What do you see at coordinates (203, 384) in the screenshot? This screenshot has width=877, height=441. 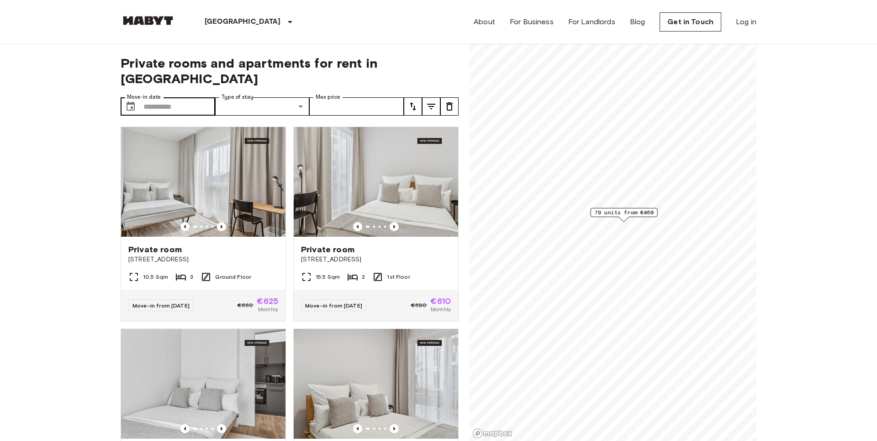 I see `img: Marketing picture of unit DE-13-001-108-002` at bounding box center [203, 384].